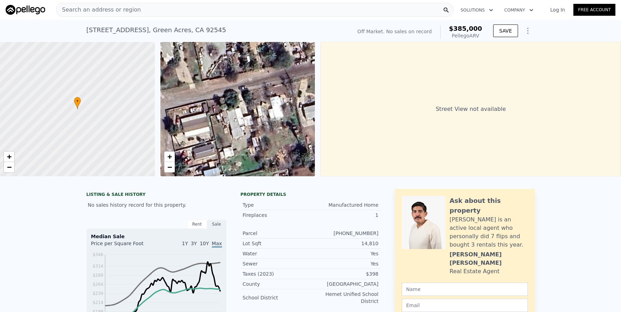 This screenshot has width=621, height=312. What do you see at coordinates (25, 10) in the screenshot?
I see `img: Pellego` at bounding box center [25, 10].